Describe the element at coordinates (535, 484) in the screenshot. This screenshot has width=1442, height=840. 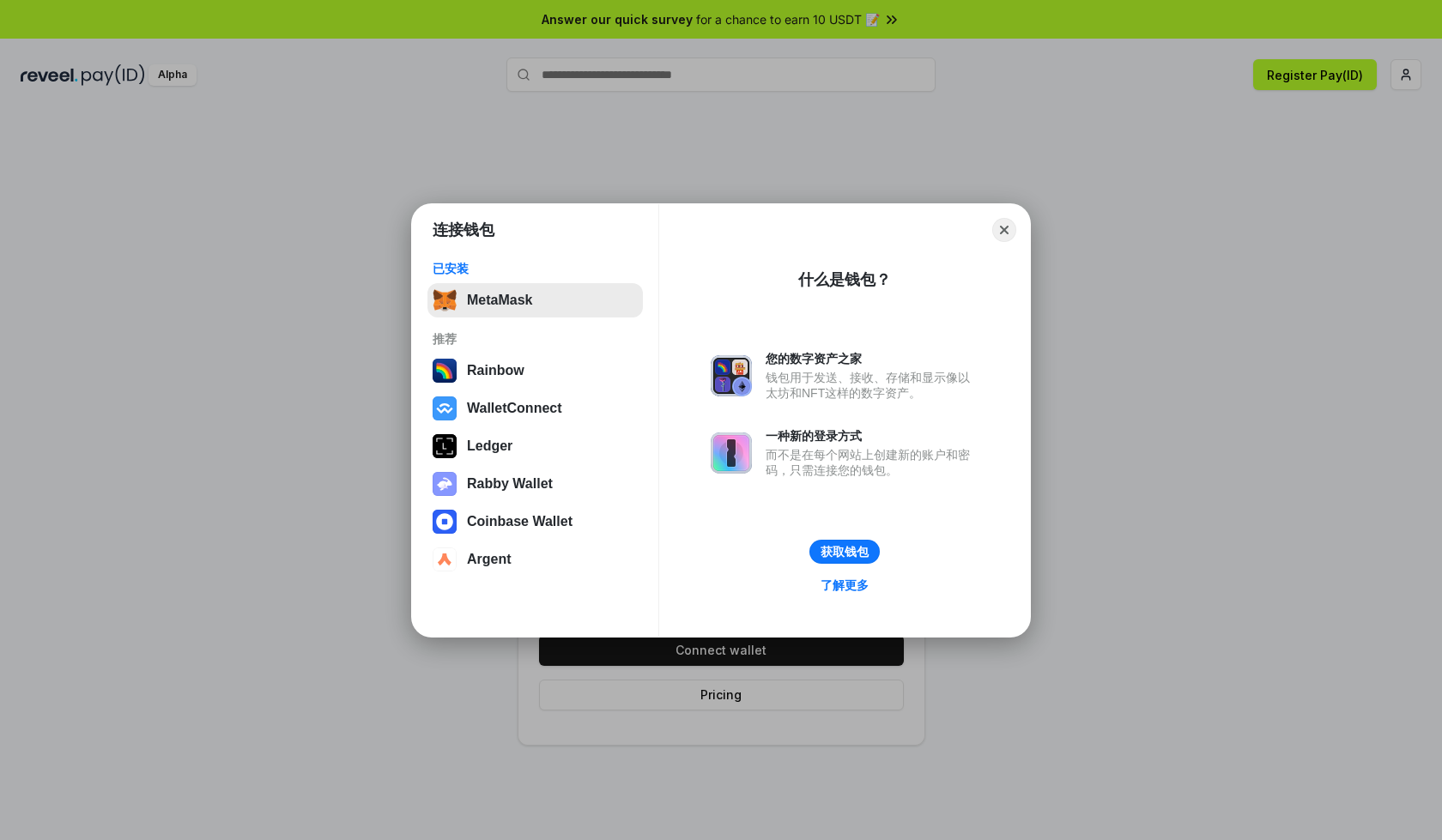
I see `button: Rabby Wallet` at that location.